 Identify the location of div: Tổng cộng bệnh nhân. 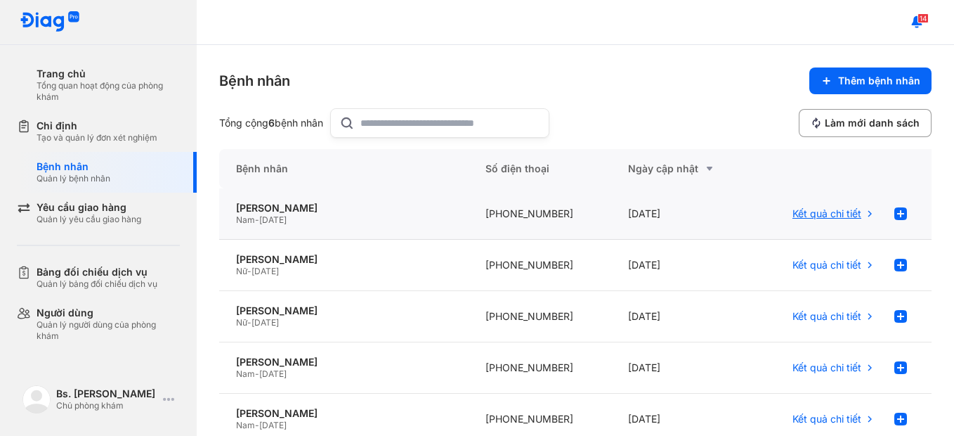
(272, 123).